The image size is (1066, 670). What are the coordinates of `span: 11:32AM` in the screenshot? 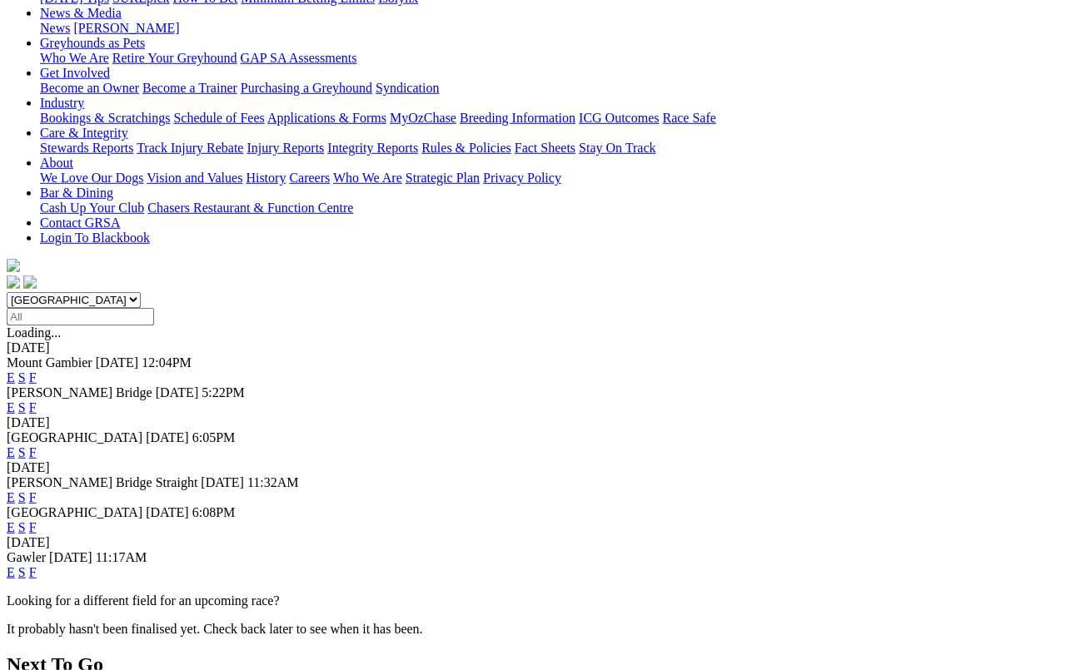 It's located at (273, 482).